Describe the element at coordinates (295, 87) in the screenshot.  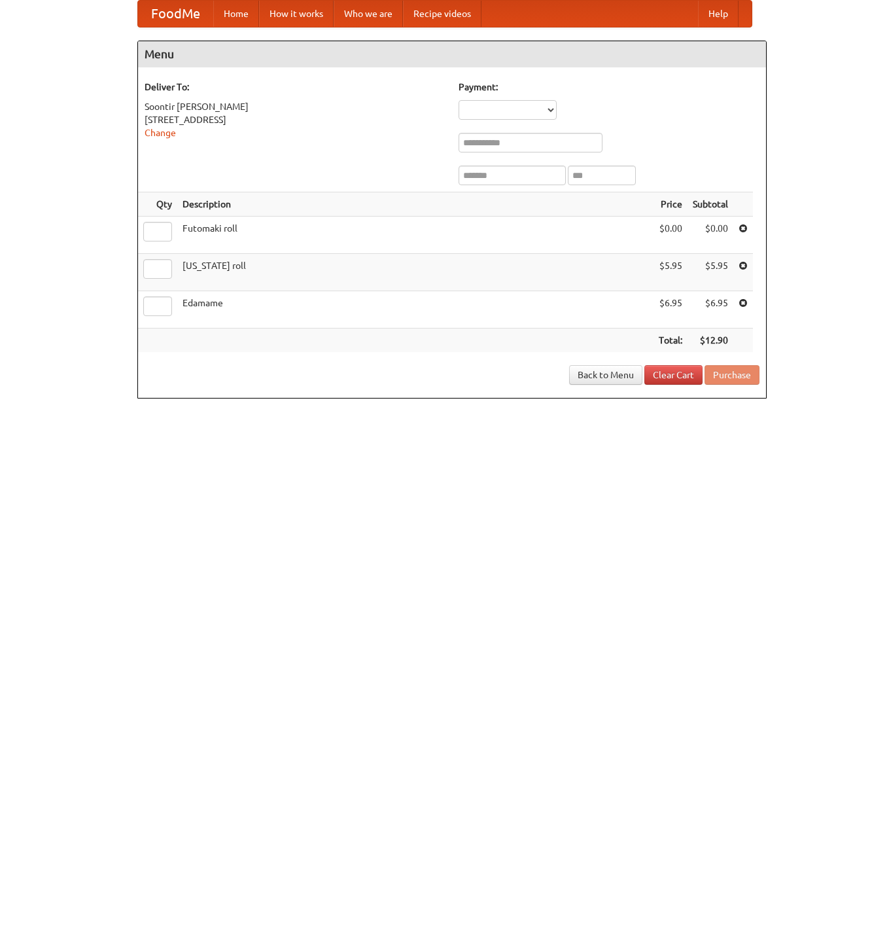
I see `h5: Deliver To:` at that location.